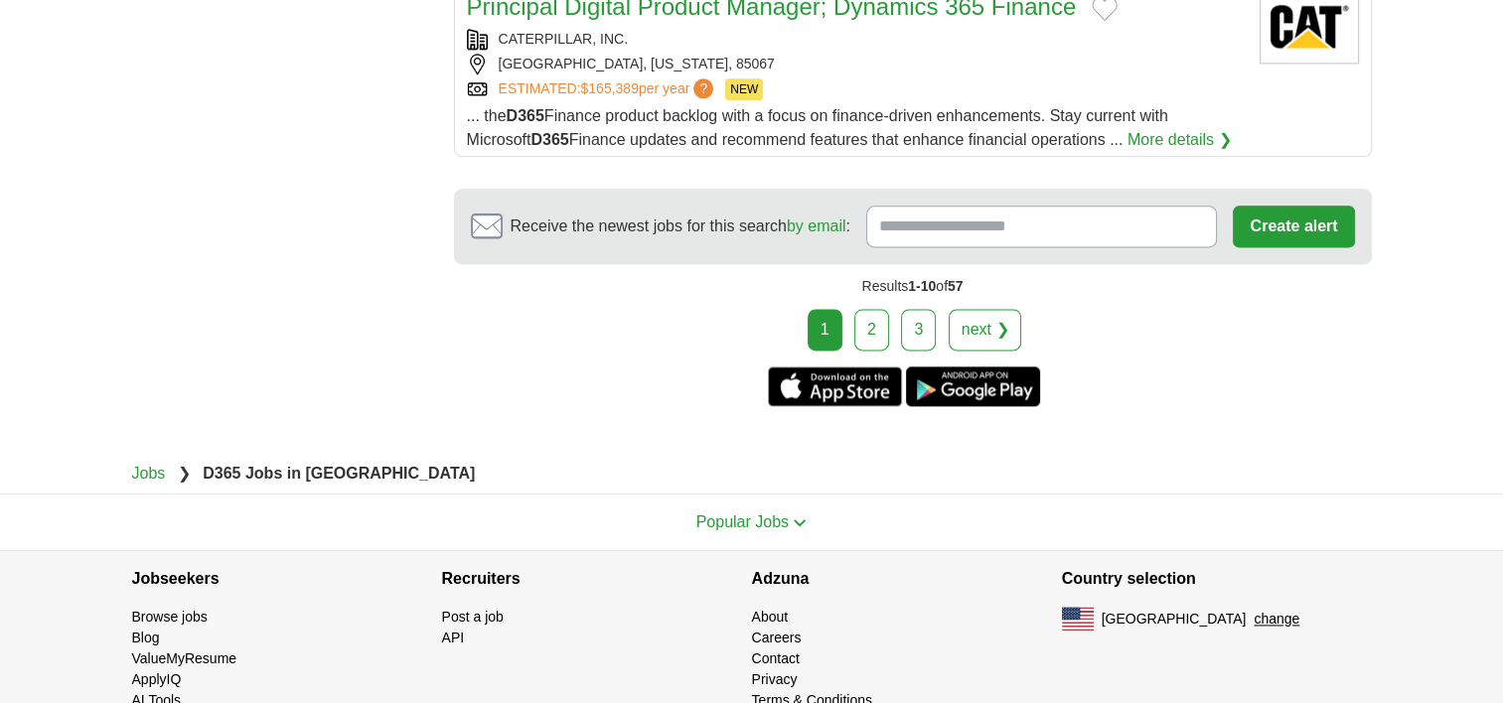  What do you see at coordinates (149, 473) in the screenshot?
I see `a: Jobs` at bounding box center [149, 473].